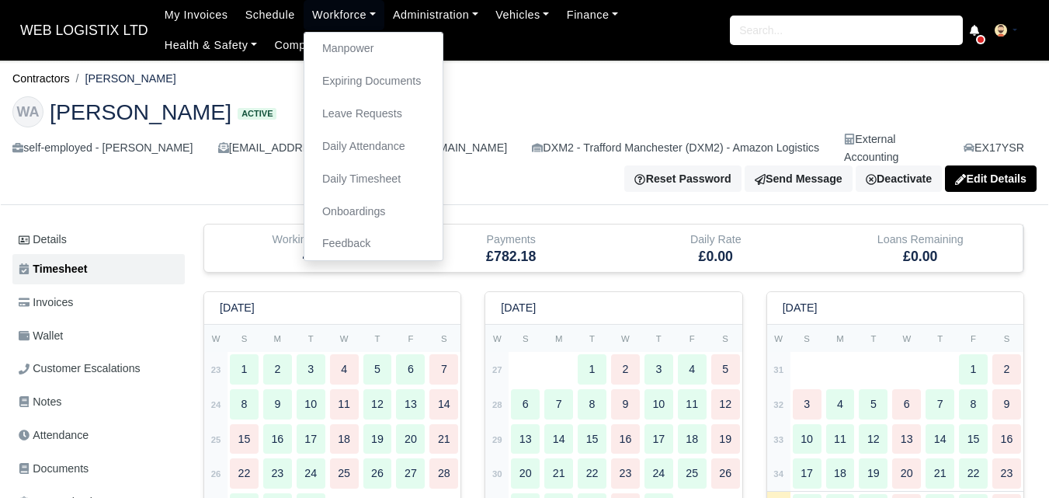 The height and width of the screenshot is (498, 1049). Describe the element at coordinates (778, 473) in the screenshot. I see `strong: 34` at that location.